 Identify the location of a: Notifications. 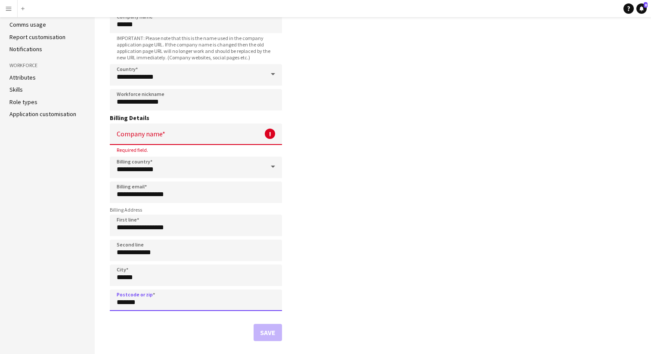
(26, 49).